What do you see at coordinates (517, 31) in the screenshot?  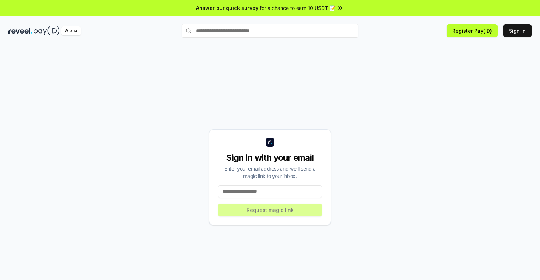 I see `button: Sign In` at bounding box center [517, 31].